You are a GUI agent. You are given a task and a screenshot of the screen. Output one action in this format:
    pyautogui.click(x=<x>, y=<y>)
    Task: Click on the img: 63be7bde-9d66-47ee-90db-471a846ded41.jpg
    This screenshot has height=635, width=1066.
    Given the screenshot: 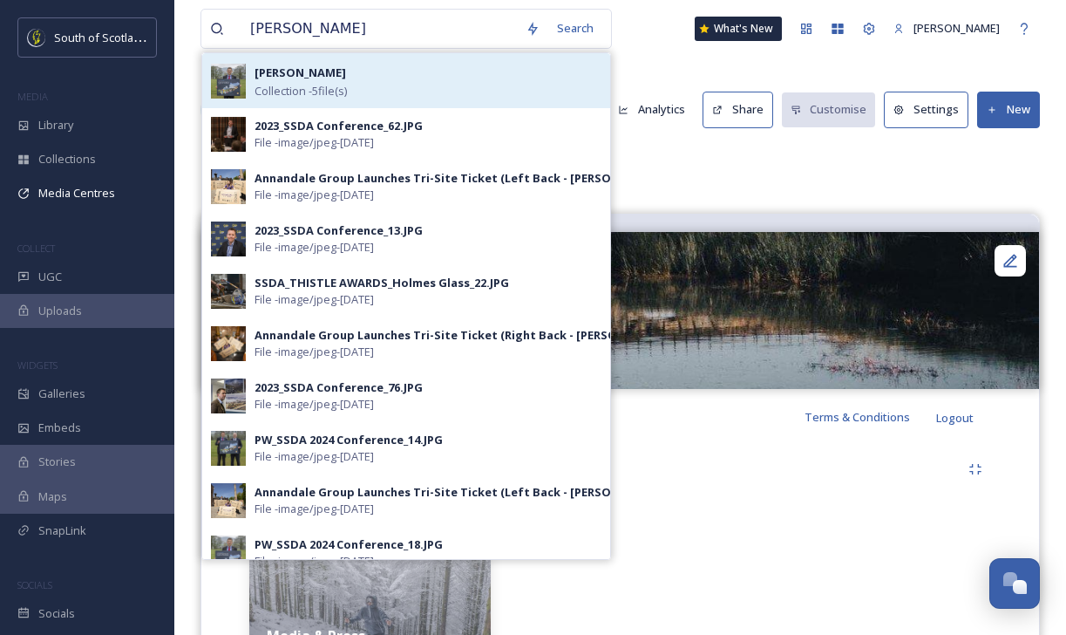 What is the action you would take?
    pyautogui.click(x=228, y=291)
    